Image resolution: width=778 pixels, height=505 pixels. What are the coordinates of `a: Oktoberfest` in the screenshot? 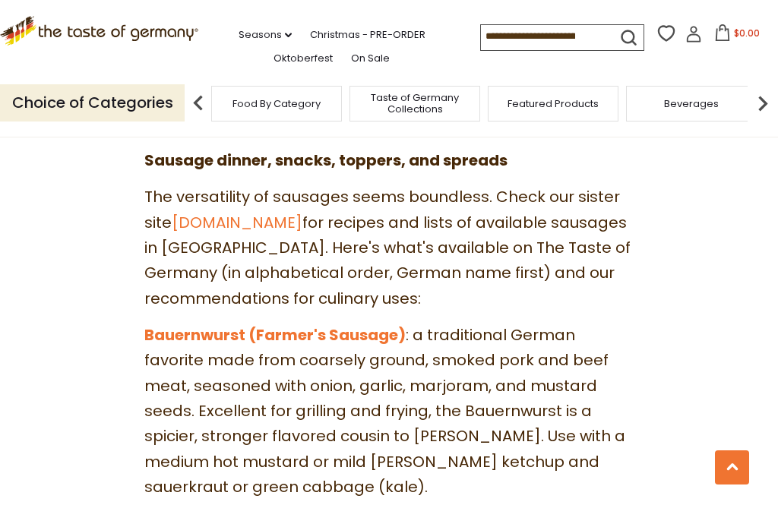 It's located at (303, 59).